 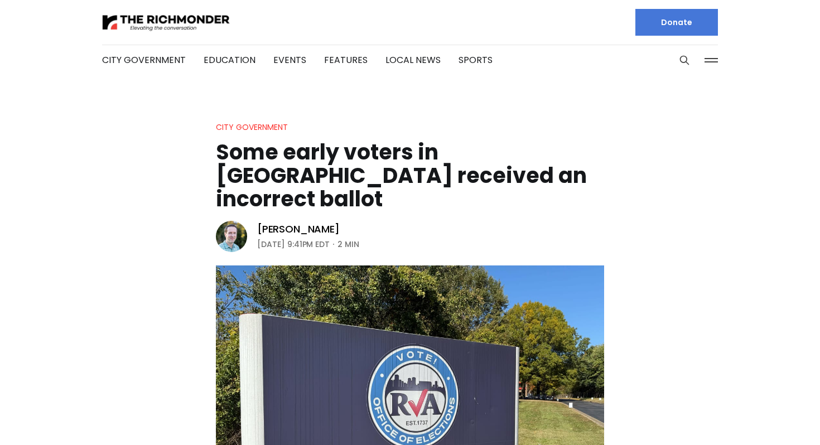 What do you see at coordinates (413, 60) in the screenshot?
I see `a: Local News` at bounding box center [413, 60].